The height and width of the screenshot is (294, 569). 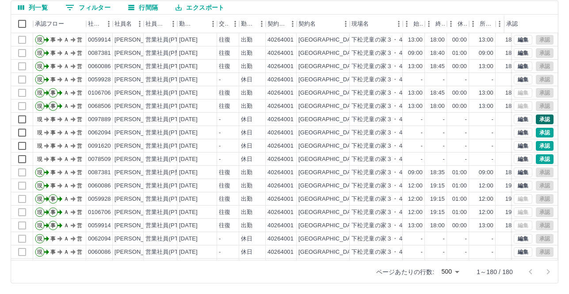 I want to click on div: 0097889, so click(x=99, y=119).